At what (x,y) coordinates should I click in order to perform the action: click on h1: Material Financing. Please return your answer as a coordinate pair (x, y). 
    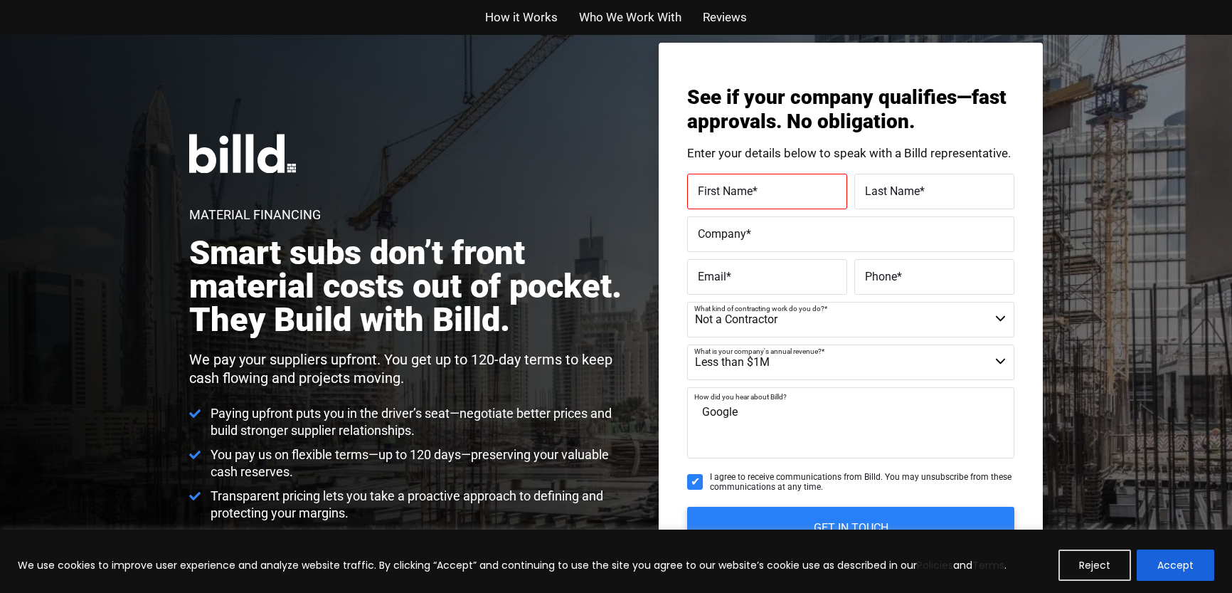
    Looking at the image, I should click on (255, 215).